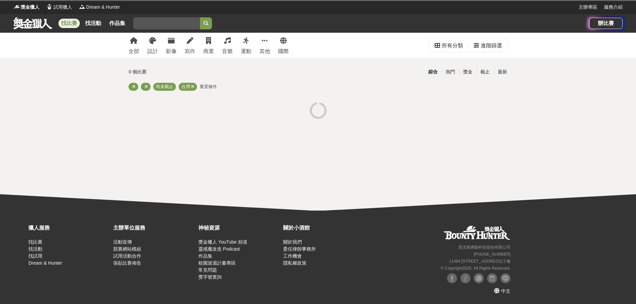 The image size is (636, 304). Describe the element at coordinates (134, 45) in the screenshot. I see `a: 全部` at that location.